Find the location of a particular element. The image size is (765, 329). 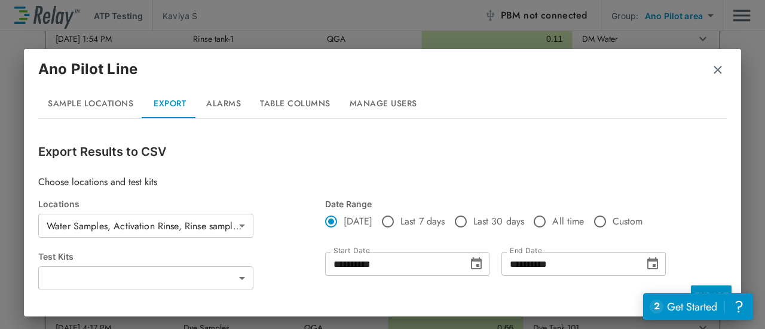

span: Custom is located at coordinates (627, 222).